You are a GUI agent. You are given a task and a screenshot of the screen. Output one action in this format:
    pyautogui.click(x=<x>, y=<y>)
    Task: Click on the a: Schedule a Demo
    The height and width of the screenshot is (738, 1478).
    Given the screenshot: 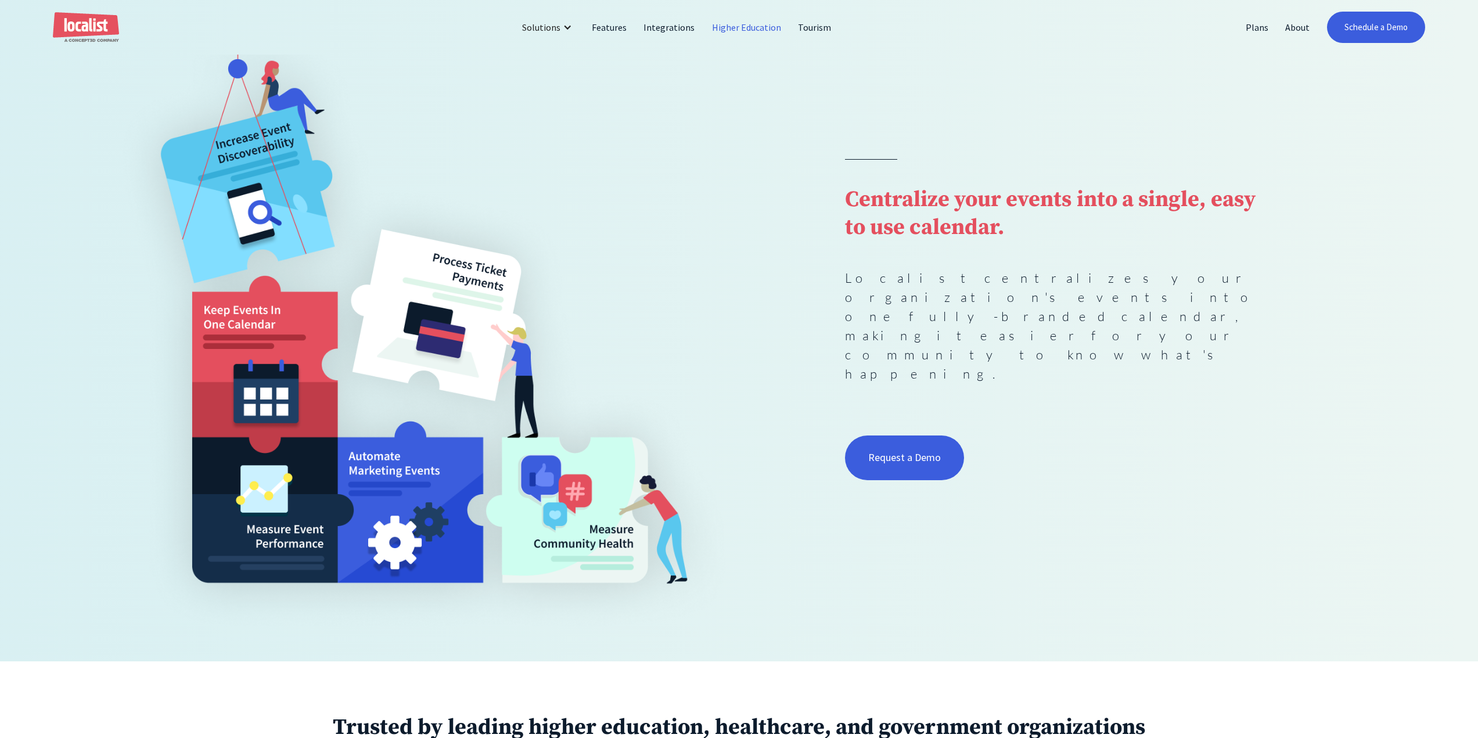 What is the action you would take?
    pyautogui.click(x=1376, y=27)
    